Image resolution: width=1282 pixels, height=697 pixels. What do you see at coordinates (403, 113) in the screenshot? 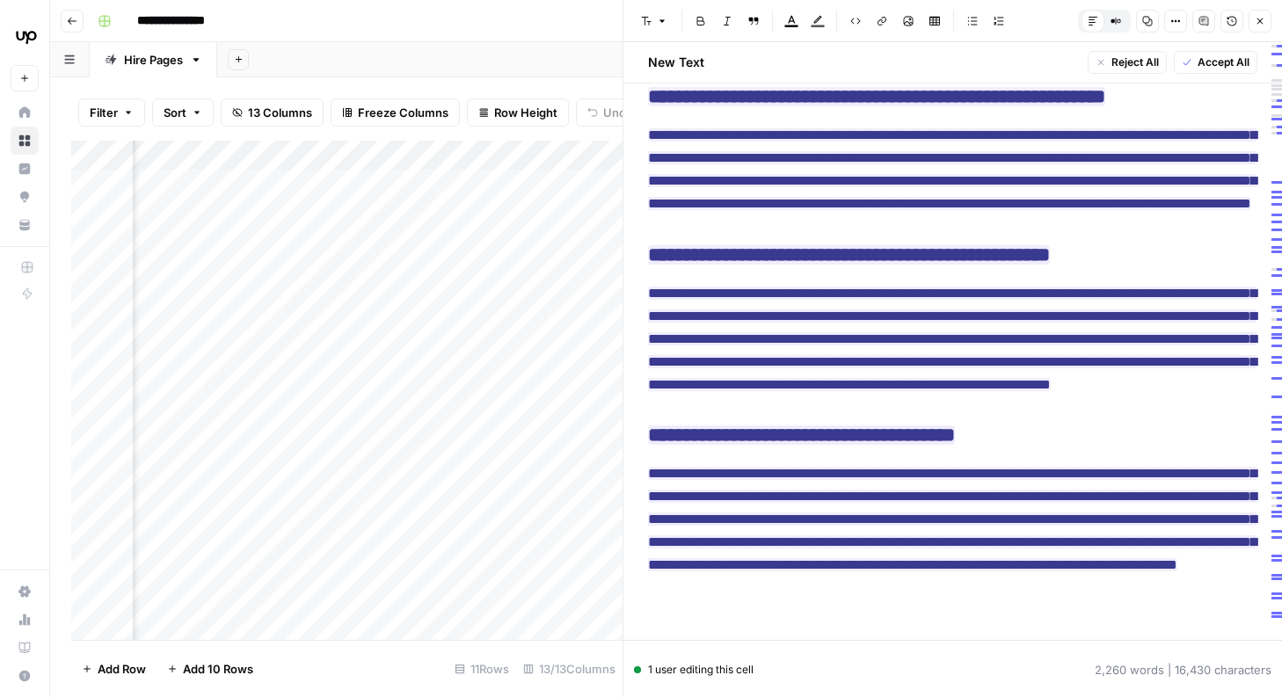
I see `span: Freeze Columns` at bounding box center [403, 113].